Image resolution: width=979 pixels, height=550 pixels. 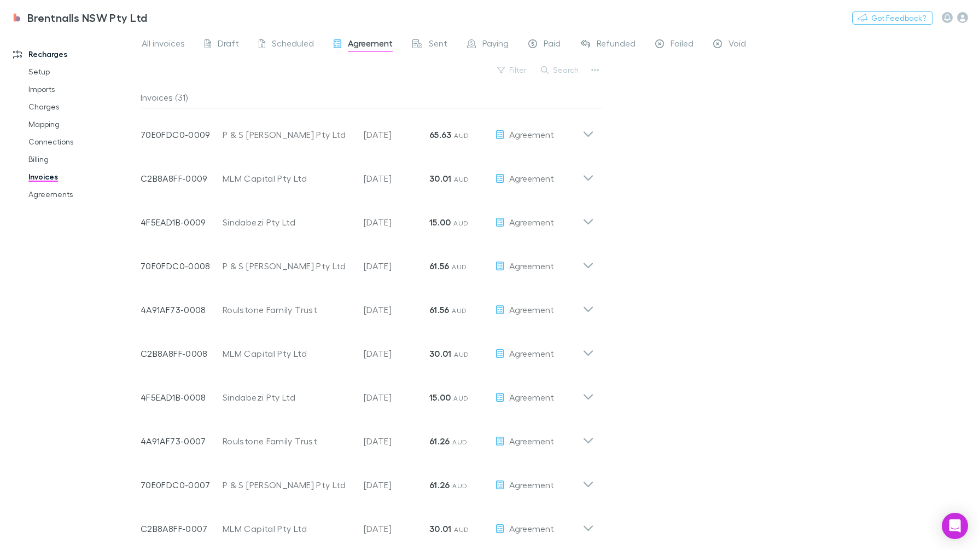 What do you see at coordinates (182, 135) in the screenshot?
I see `p: 70E0FDC0-0009` at bounding box center [182, 135].